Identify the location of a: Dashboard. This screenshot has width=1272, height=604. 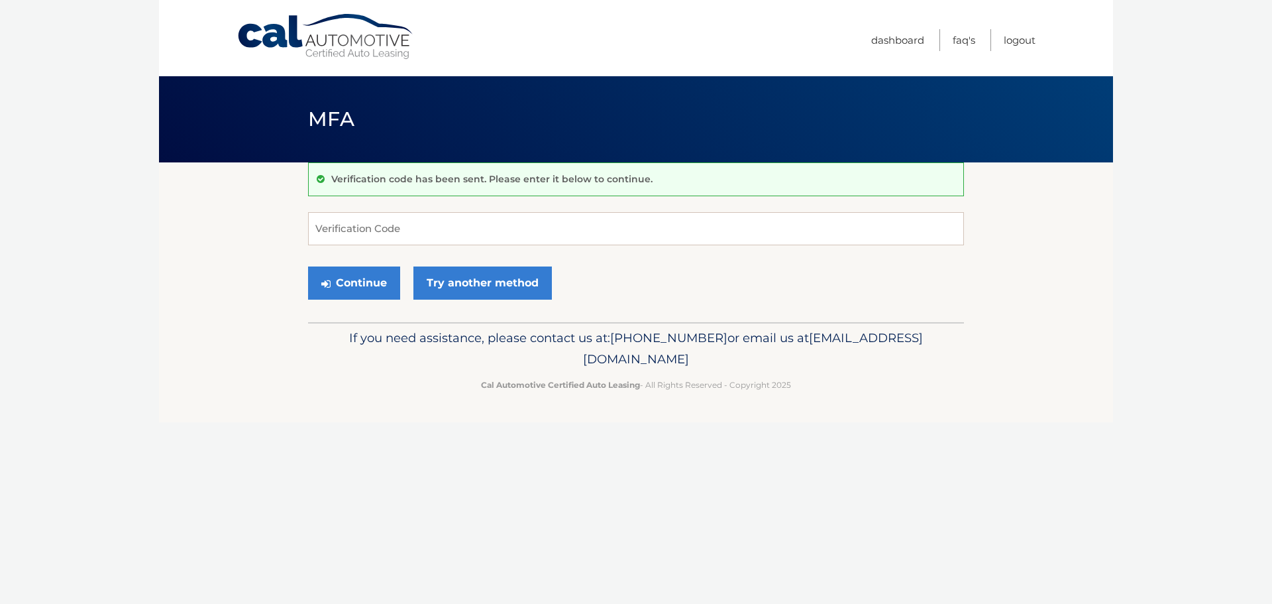
(898, 40).